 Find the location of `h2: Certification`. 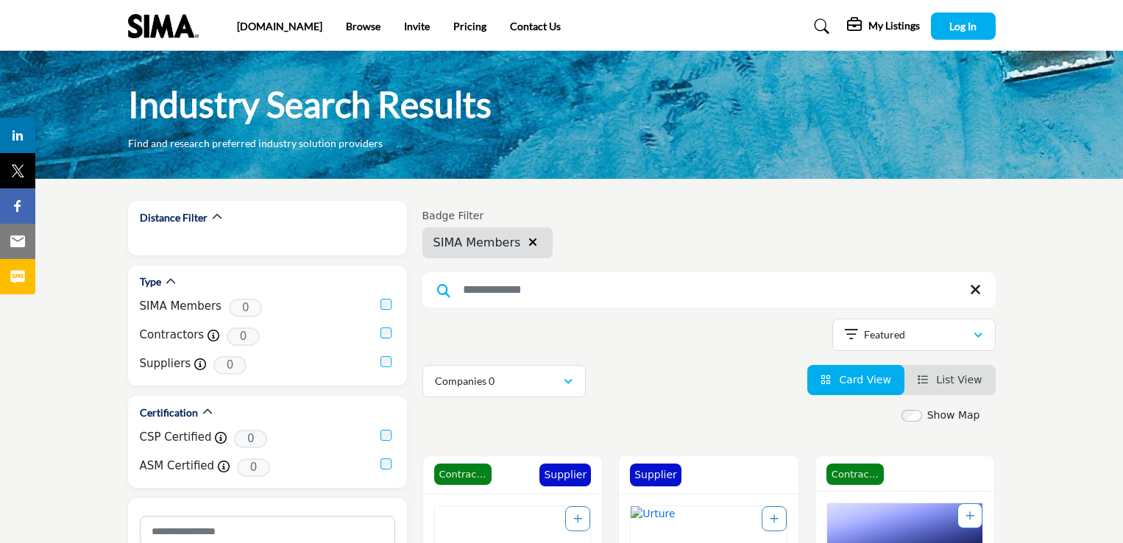

h2: Certification is located at coordinates (169, 413).